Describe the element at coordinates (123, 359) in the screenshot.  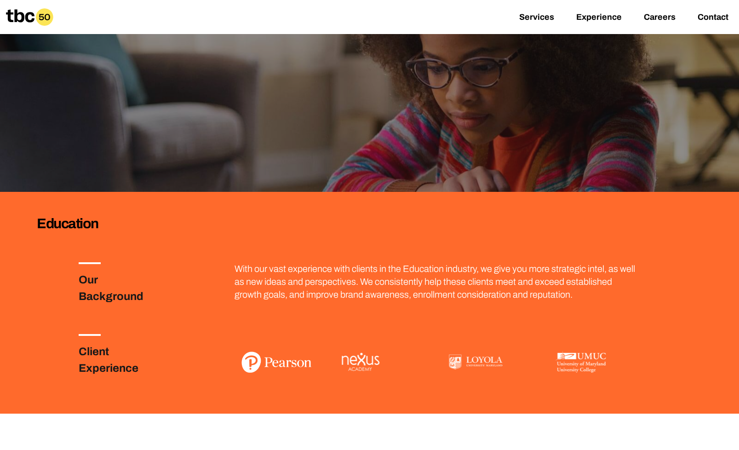
I see `h3: Client Experience` at that location.